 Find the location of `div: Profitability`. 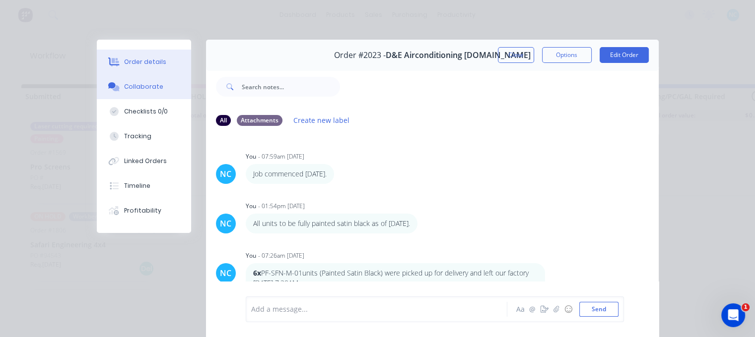

div: Profitability is located at coordinates (142, 211).